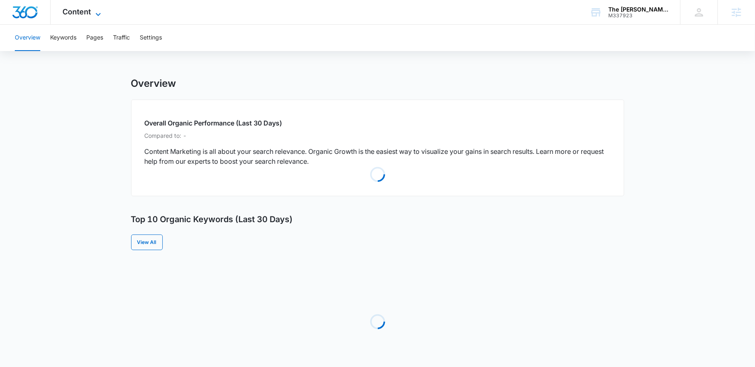 This screenshot has height=367, width=755. What do you see at coordinates (378, 135) in the screenshot?
I see `p: Compared to: -` at bounding box center [378, 135].